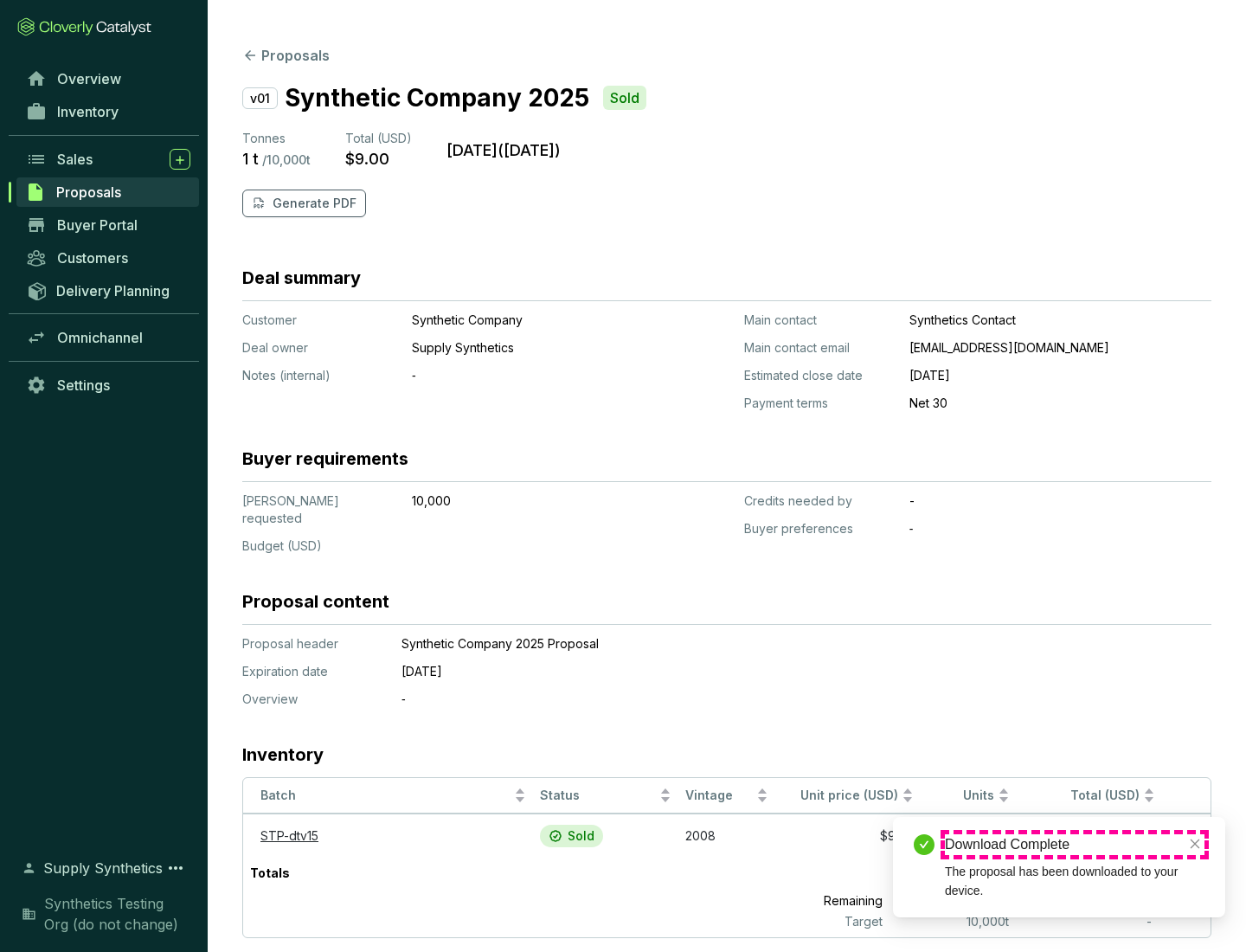 This screenshot has width=1246, height=952. Describe the element at coordinates (83, 385) in the screenshot. I see `span: Settings` at that location.